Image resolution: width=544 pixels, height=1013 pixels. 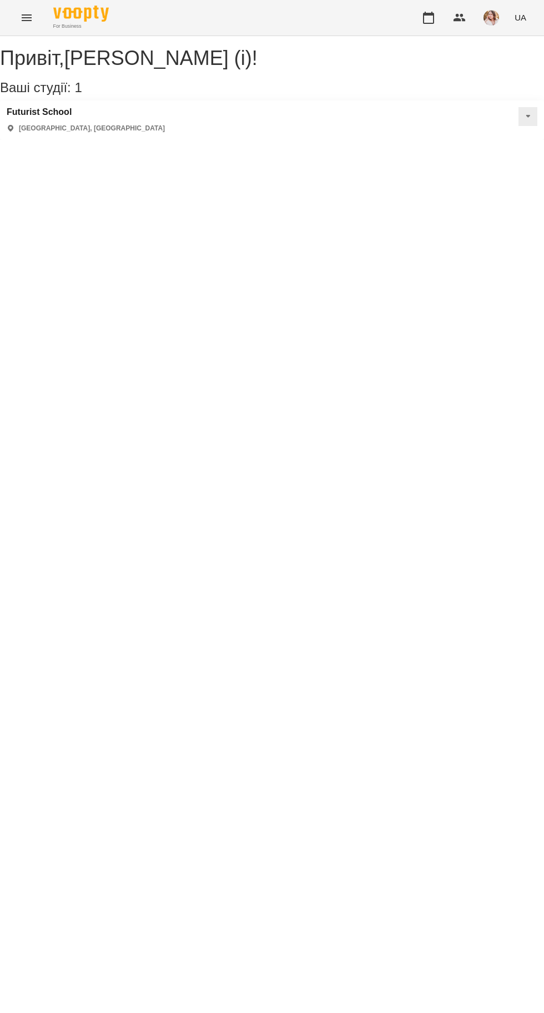 I want to click on span: For Business, so click(x=81, y=26).